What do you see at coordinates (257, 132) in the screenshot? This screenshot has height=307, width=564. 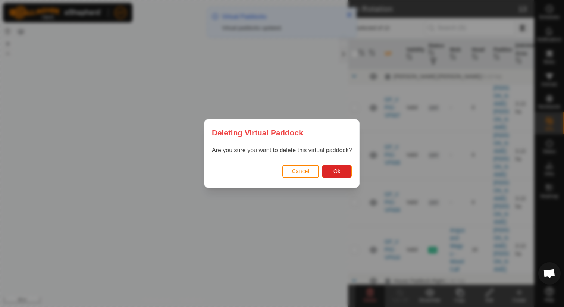 I see `span: Deleting Virtual Paddock` at bounding box center [257, 132].